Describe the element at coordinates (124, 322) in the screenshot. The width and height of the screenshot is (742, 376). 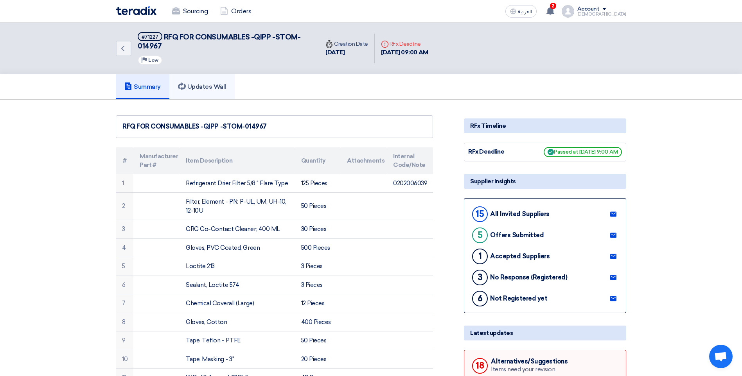
I see `td: 8` at that location.